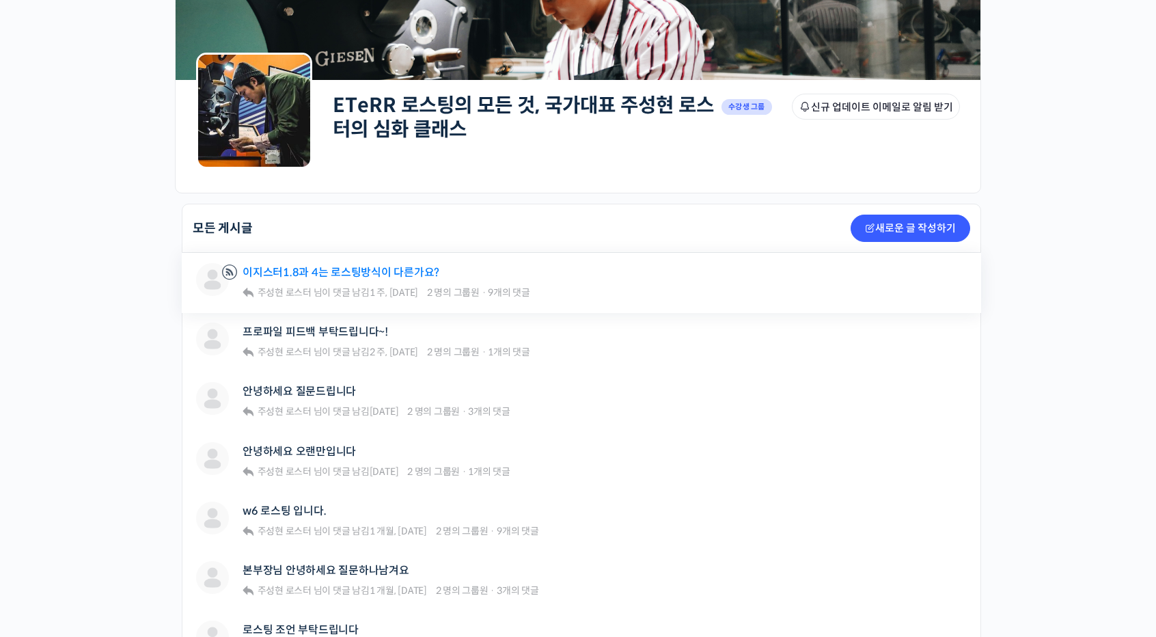  I want to click on a: 프로파일 피드백 부탁드립니다~!, so click(315, 331).